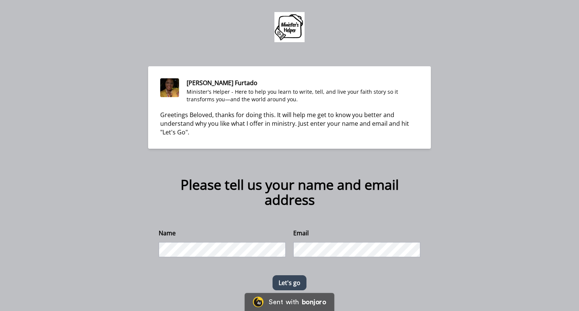 This screenshot has width=579, height=311. What do you see at coordinates (170, 88) in the screenshot?
I see `img: Minister's Helper - Here to help you learn to write, tell, and live your faith story so it transf...` at bounding box center [170, 88].